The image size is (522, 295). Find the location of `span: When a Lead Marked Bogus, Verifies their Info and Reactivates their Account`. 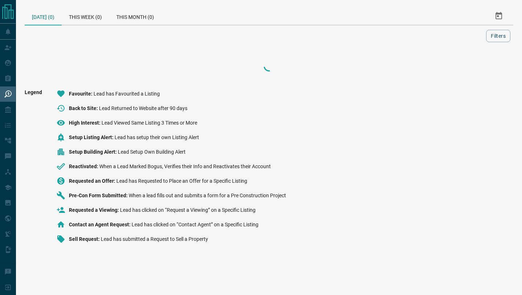

span: When a Lead Marked Bogus, Verifies their Info and Reactivates their Account is located at coordinates (185, 166).